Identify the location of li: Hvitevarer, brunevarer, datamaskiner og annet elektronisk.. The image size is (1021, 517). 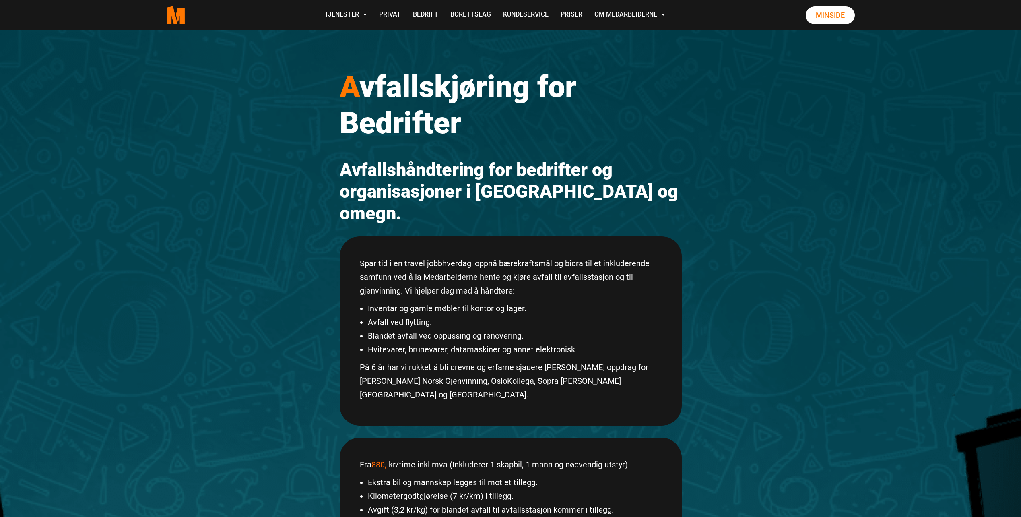
(515, 349).